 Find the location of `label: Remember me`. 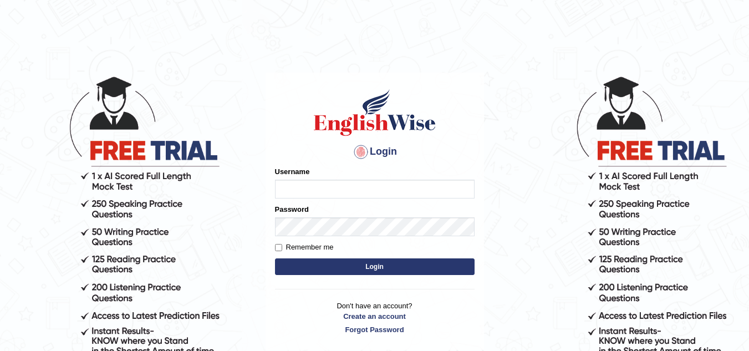

label: Remember me is located at coordinates (305, 247).